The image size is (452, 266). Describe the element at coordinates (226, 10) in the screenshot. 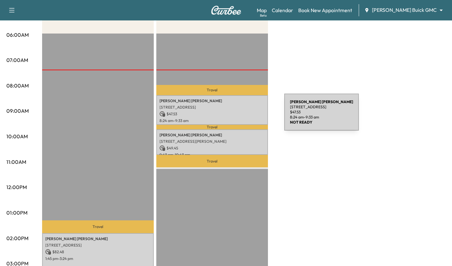

I see `img: Curbee Logo` at that location.